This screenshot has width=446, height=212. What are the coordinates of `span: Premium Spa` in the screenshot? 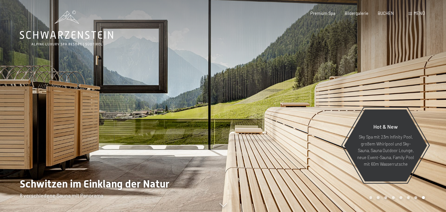 It's located at (323, 13).